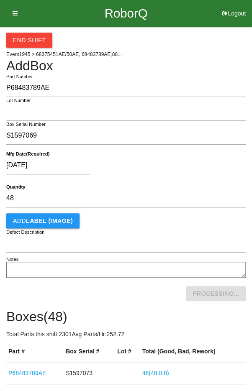 Image resolution: width=252 pixels, height=391 pixels. Describe the element at coordinates (127, 352) in the screenshot. I see `th: Lot #` at that location.